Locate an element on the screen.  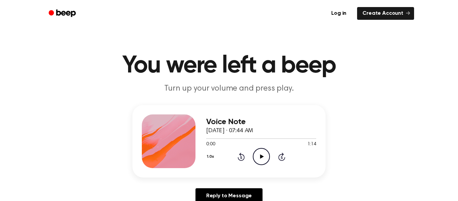
a: Log in is located at coordinates (338, 13).